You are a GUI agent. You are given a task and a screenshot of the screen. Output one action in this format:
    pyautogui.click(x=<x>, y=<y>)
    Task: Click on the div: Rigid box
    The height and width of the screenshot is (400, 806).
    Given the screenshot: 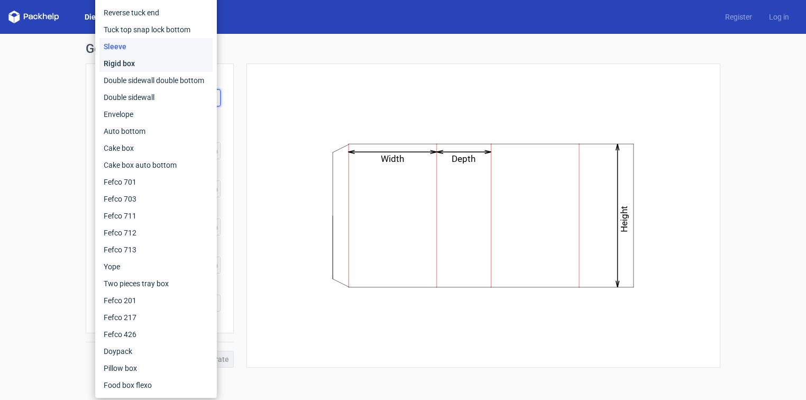 What is the action you would take?
    pyautogui.click(x=156, y=63)
    